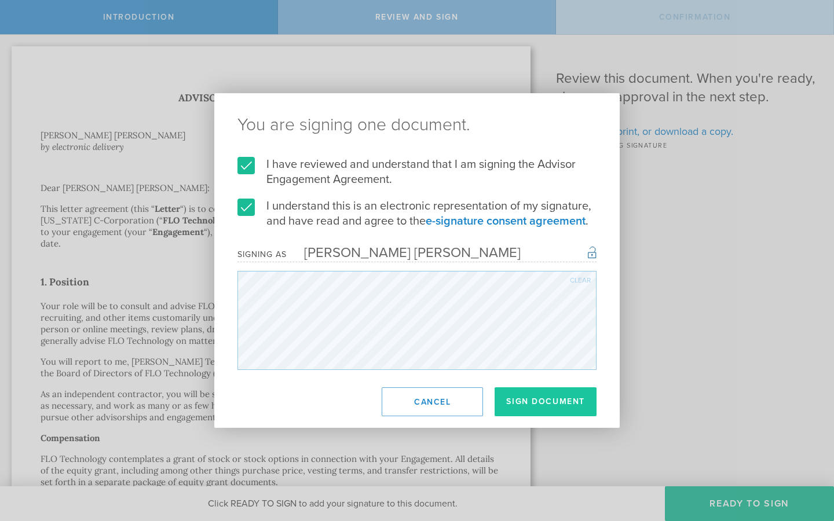 The height and width of the screenshot is (521, 834). Describe the element at coordinates (417, 214) in the screenshot. I see `label: I understand this is an electronic representation of my signature, and have read and agree to the .` at that location.